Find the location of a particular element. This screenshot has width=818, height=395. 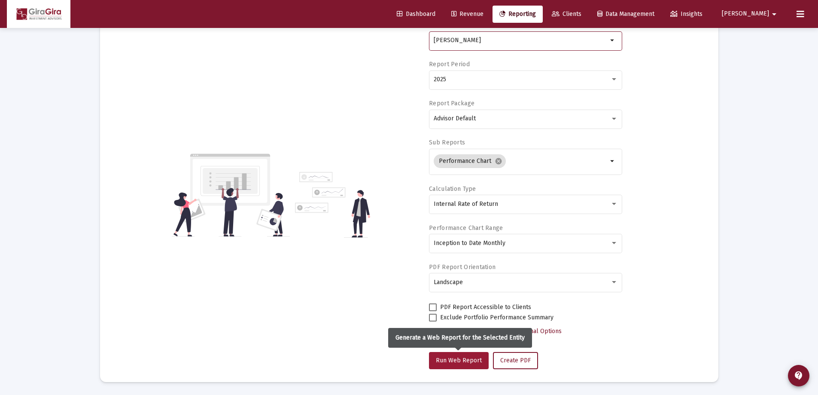

label: Calculation Type is located at coordinates (452, 188).